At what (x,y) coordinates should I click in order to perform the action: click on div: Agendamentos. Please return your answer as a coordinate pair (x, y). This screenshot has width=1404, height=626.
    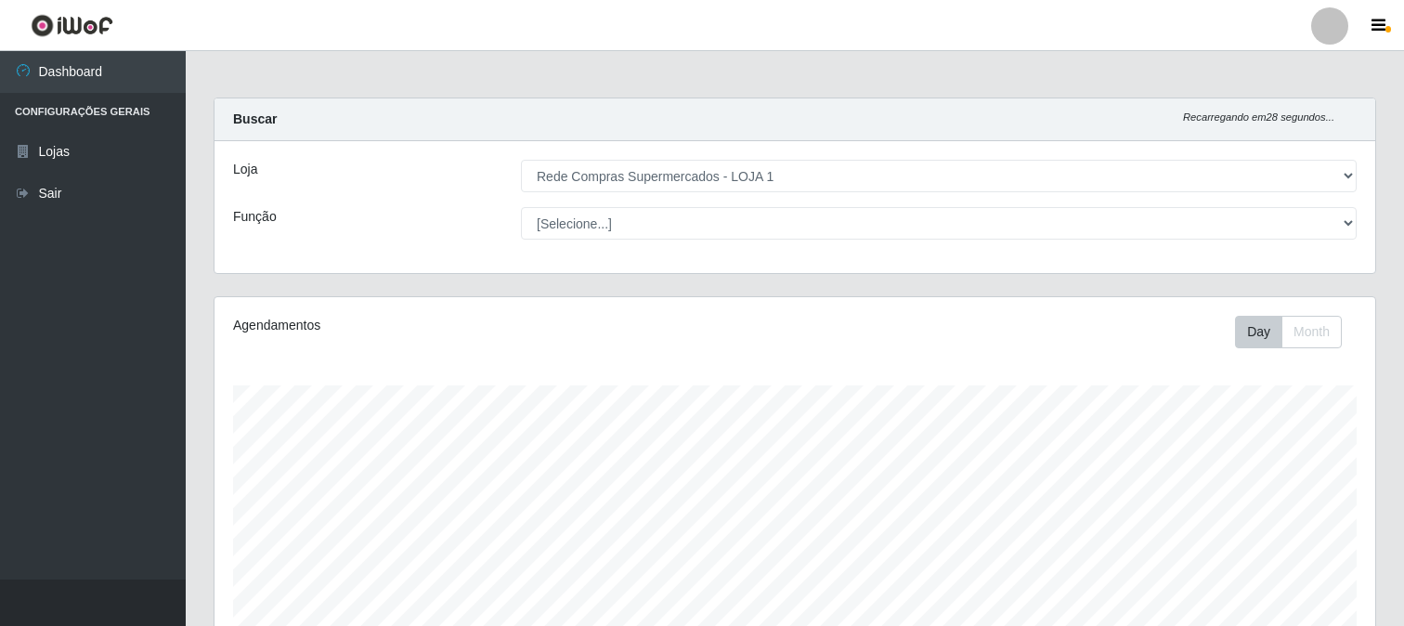
    Looking at the image, I should click on (459, 325).